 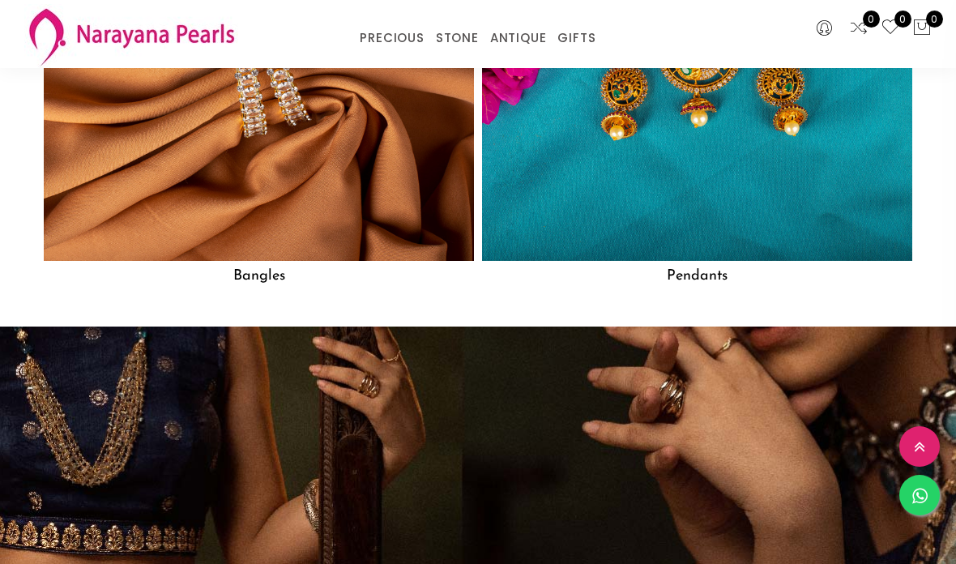 What do you see at coordinates (258, 276) in the screenshot?
I see `h5: Bangles` at bounding box center [258, 276].